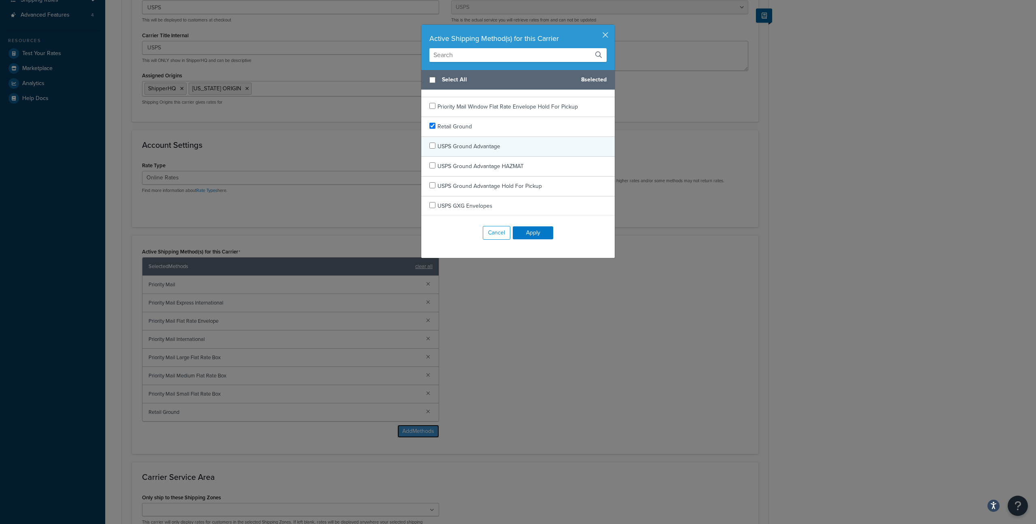  What do you see at coordinates (533, 233) in the screenshot?
I see `button: Apply` at bounding box center [533, 233].